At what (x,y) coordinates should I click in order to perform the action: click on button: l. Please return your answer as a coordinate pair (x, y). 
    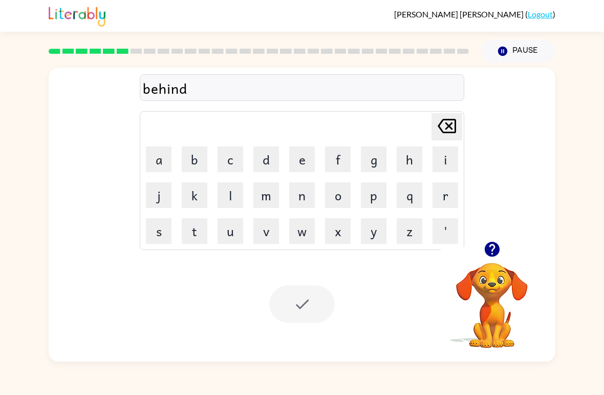
    Looking at the image, I should click on (230, 195).